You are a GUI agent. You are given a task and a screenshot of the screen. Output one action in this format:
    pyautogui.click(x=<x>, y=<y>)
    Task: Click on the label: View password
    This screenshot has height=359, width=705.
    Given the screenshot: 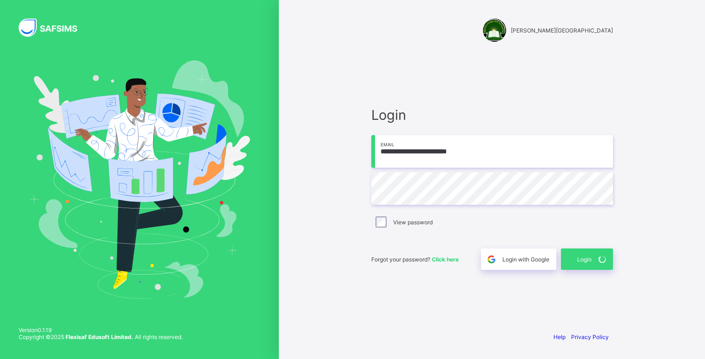 What is the action you would take?
    pyautogui.click(x=412, y=222)
    